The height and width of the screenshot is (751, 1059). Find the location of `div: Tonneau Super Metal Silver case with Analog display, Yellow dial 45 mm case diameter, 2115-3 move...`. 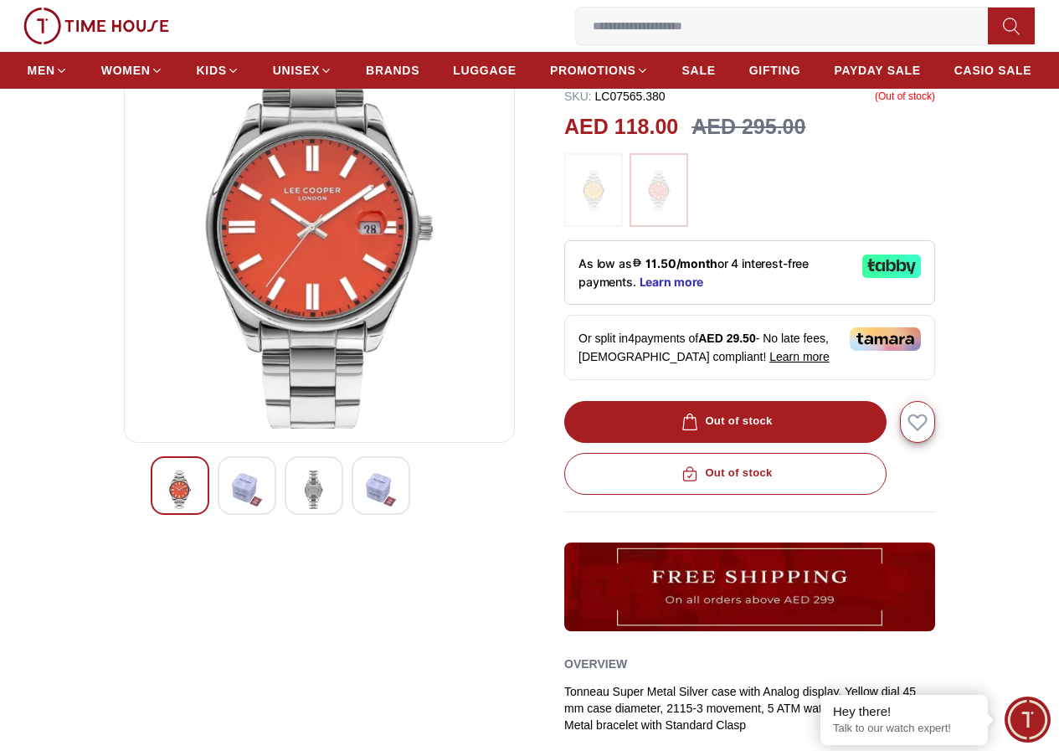

div: Tonneau Super Metal Silver case with Analog display, Yellow dial 45 mm case diameter, 2115-3 move... is located at coordinates (749, 708).